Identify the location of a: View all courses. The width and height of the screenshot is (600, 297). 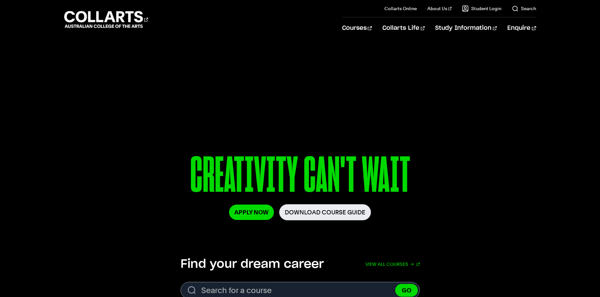
(392, 264).